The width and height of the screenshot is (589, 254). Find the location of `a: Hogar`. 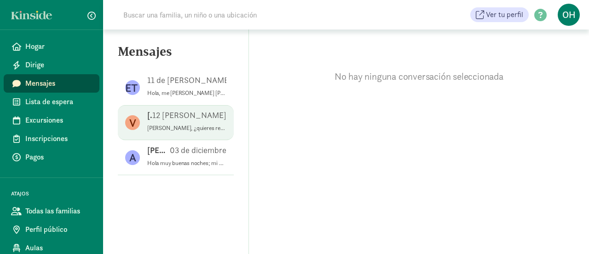

a: Hogar is located at coordinates (52, 46).